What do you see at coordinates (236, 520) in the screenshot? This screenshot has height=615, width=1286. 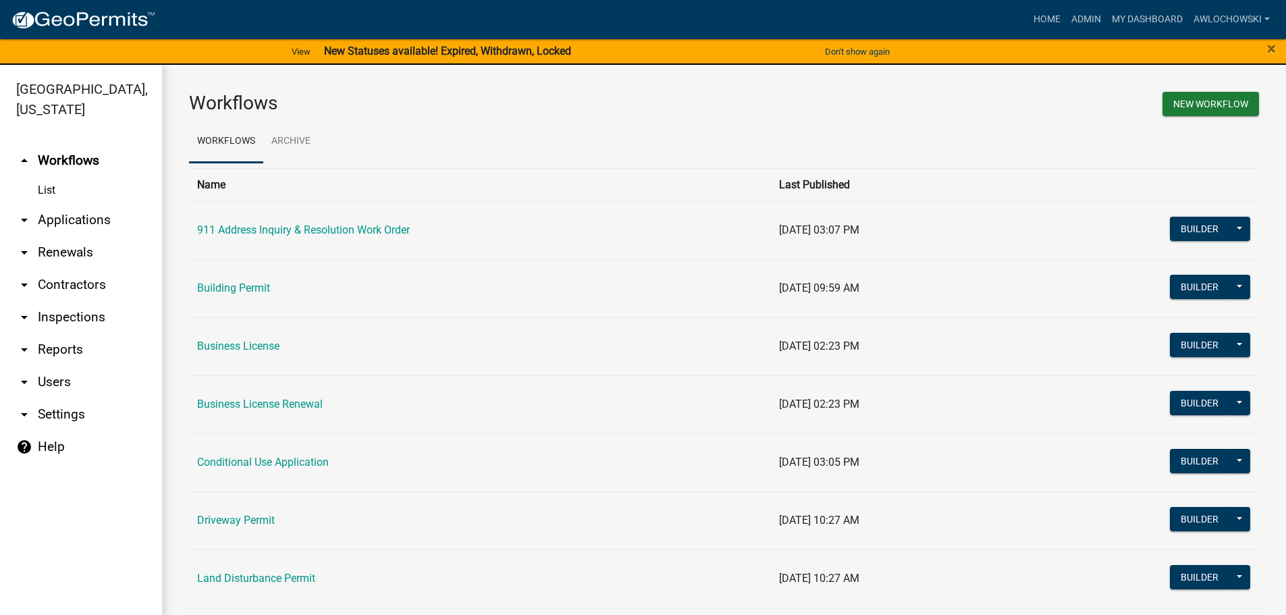 I see `a: Driveway Permit` at bounding box center [236, 520].